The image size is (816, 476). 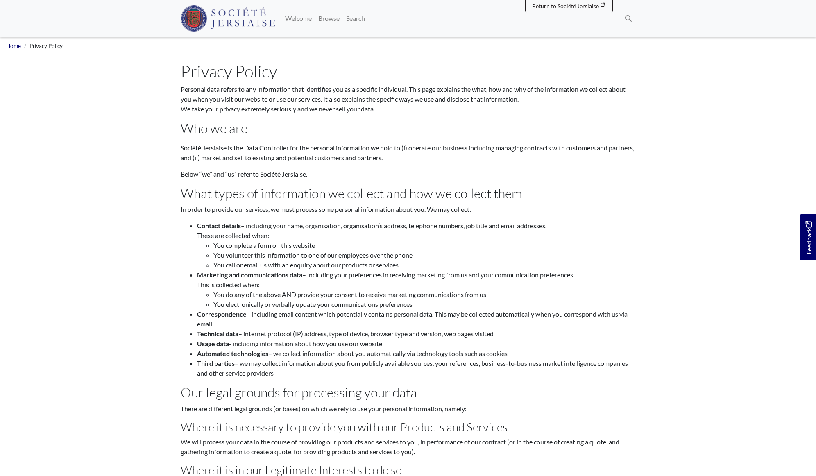 What do you see at coordinates (329, 18) in the screenshot?
I see `a: Browse` at bounding box center [329, 18].